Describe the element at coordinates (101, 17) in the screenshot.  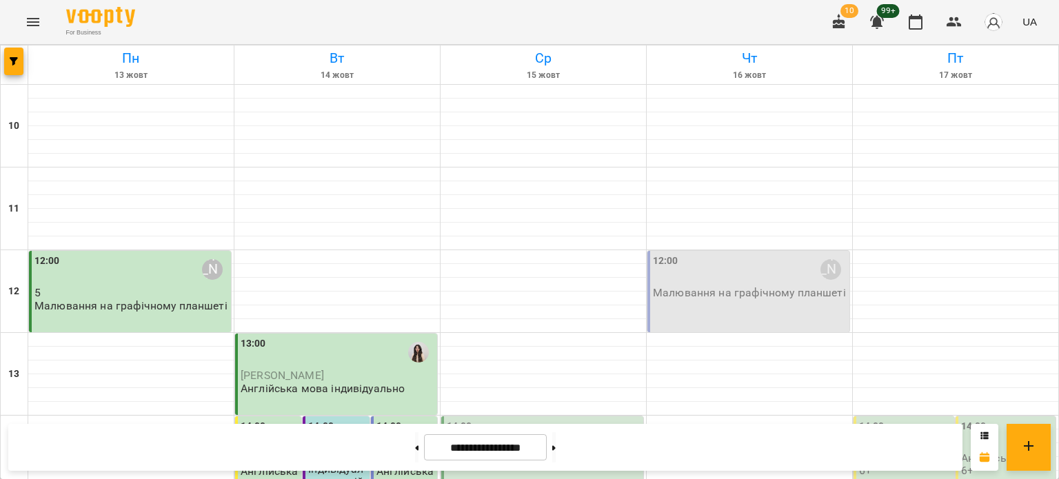
I see `img: Voopty Logo` at that location.